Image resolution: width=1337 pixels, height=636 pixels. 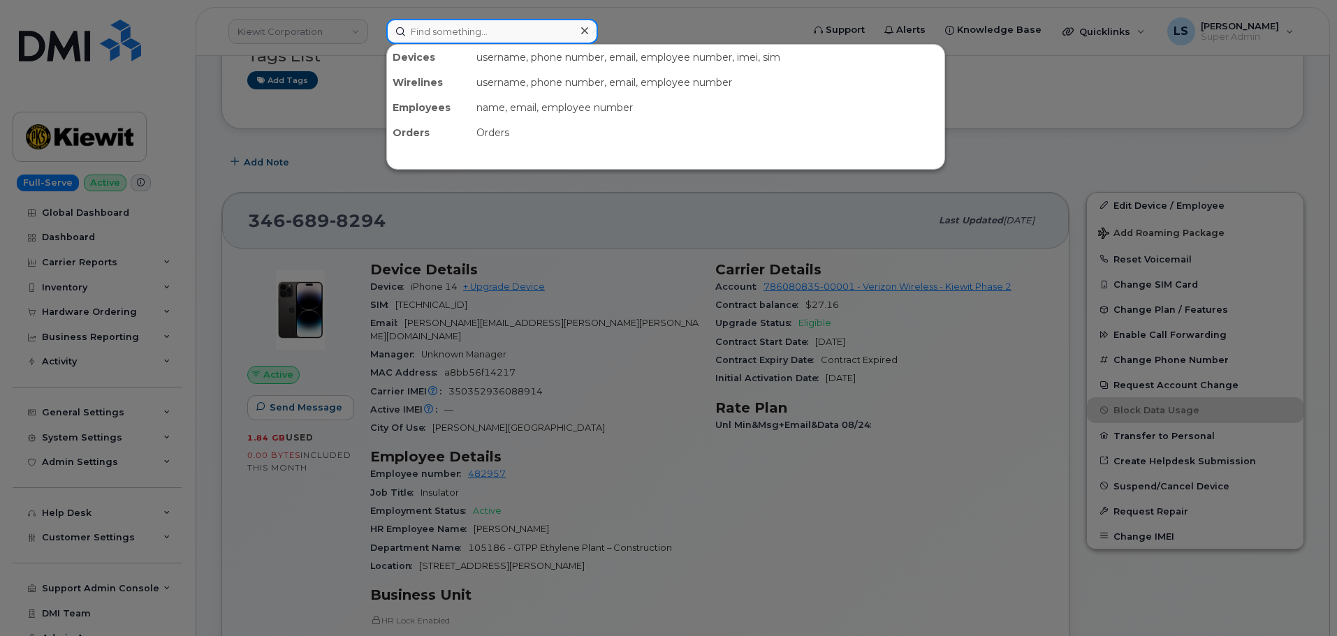 What do you see at coordinates (429, 108) in the screenshot?
I see `div: Employees` at bounding box center [429, 108].